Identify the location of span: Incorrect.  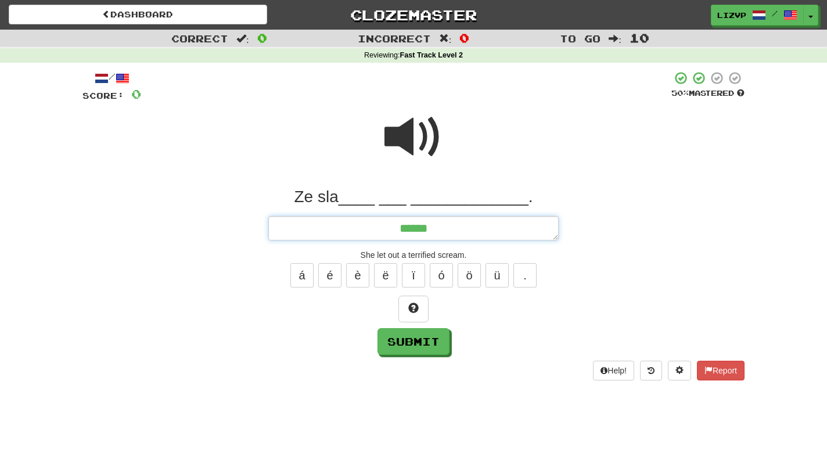
(395, 38).